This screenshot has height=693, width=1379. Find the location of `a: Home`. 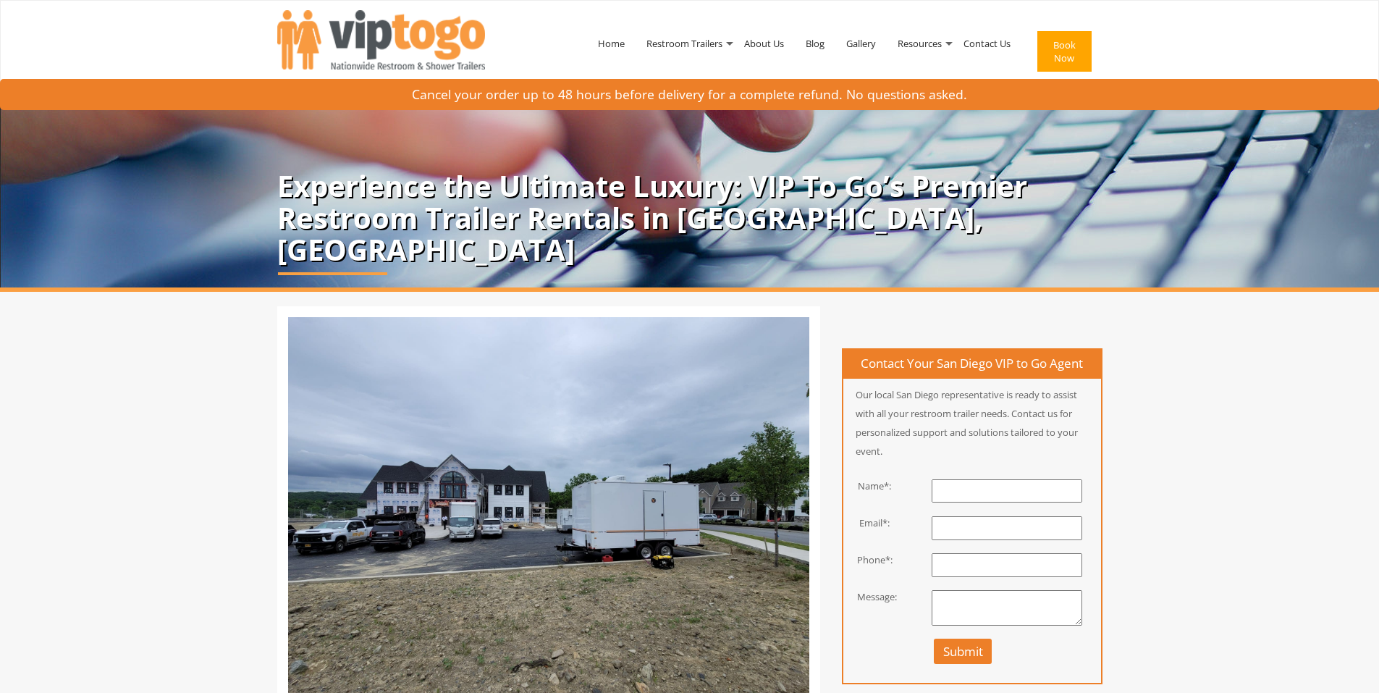

a: Home is located at coordinates (611, 43).